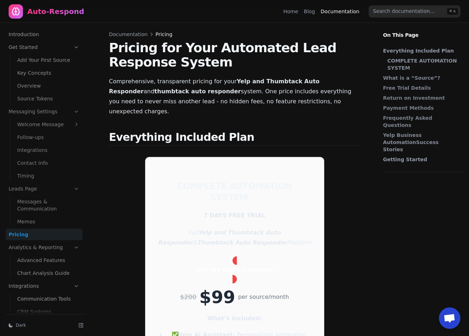 This screenshot has width=469, height=336. Describe the element at coordinates (44, 112) in the screenshot. I see `a: Messaging Settings` at that location.